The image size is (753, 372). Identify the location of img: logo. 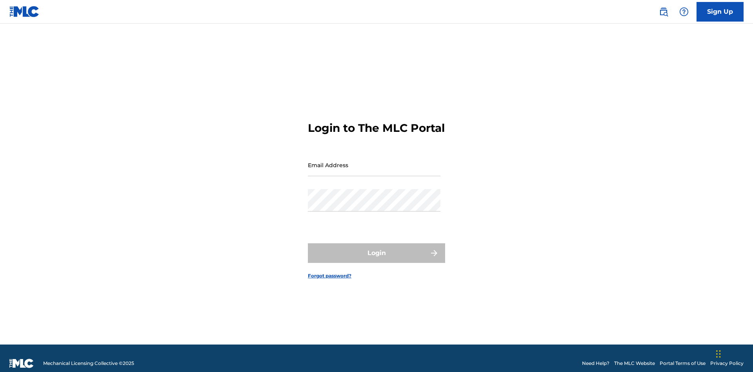
(22, 363).